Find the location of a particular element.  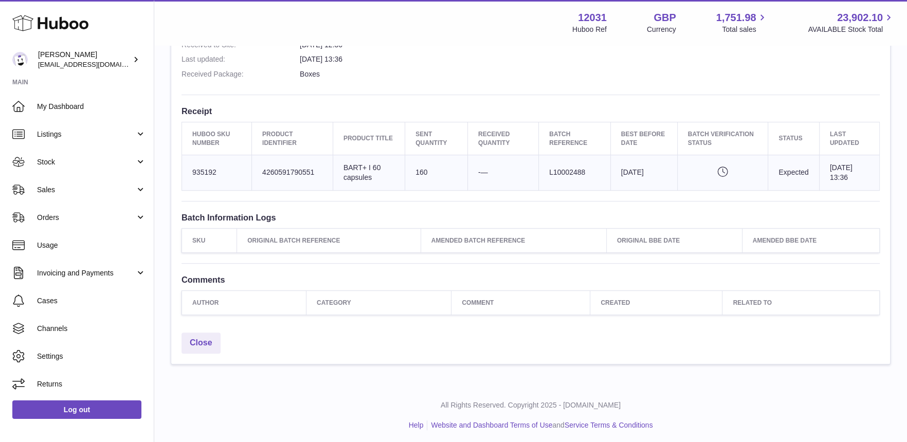

a: 1,751.98 Total sales is located at coordinates (742, 23).